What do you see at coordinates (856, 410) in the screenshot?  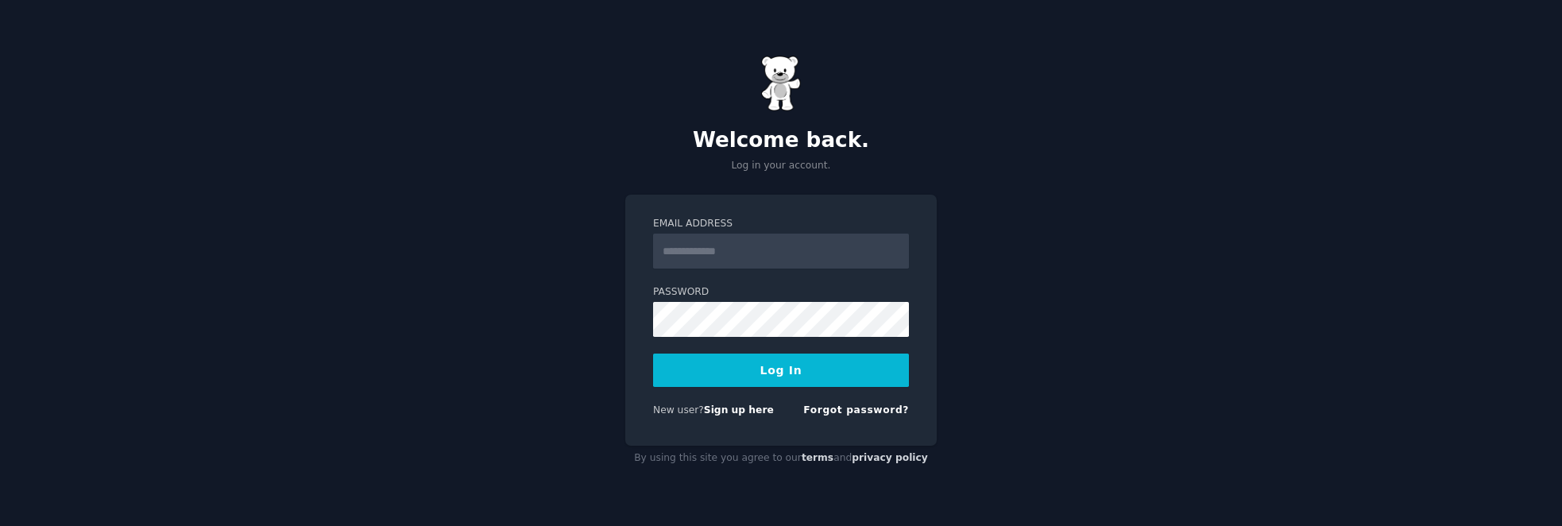 I see `a: Forgot password?` at bounding box center [856, 410].